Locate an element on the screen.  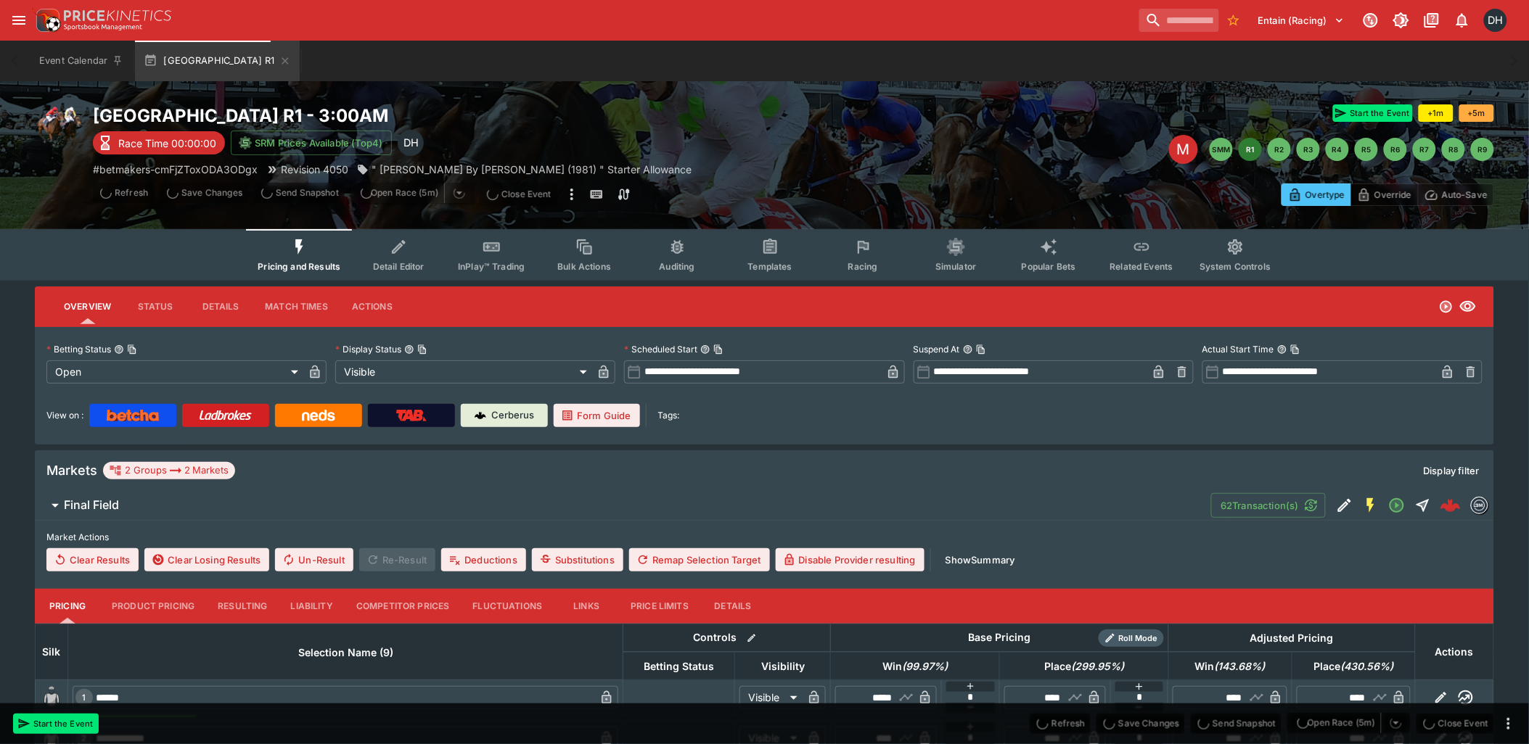
p: Race Time 00:00:00 is located at coordinates (167, 143).